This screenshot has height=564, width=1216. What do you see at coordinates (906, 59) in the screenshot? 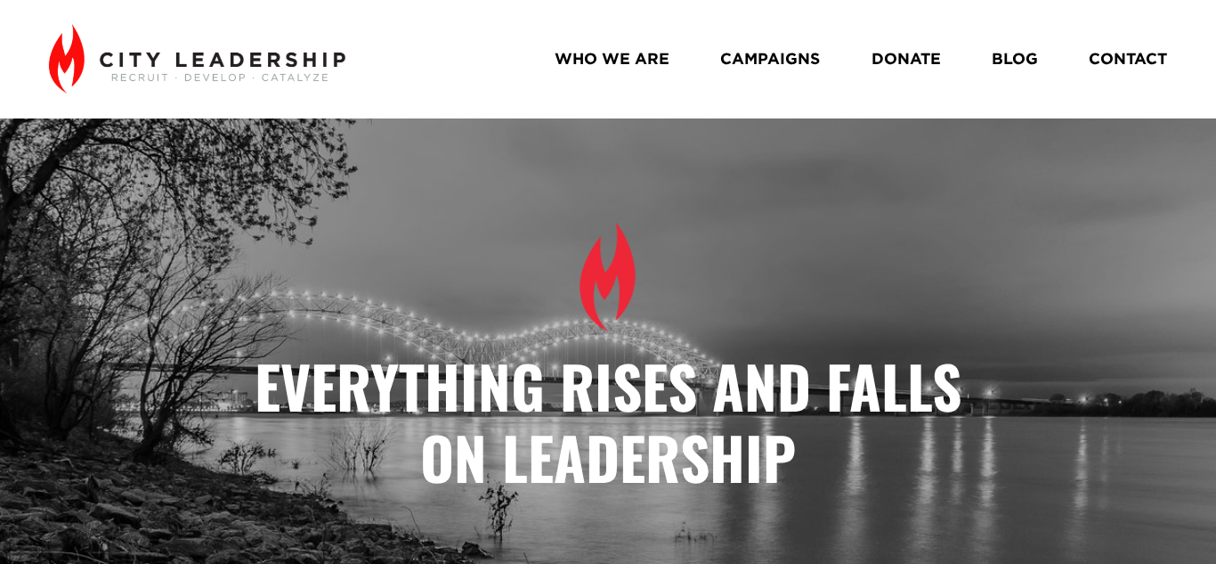
I see `a: DONATE` at bounding box center [906, 59].